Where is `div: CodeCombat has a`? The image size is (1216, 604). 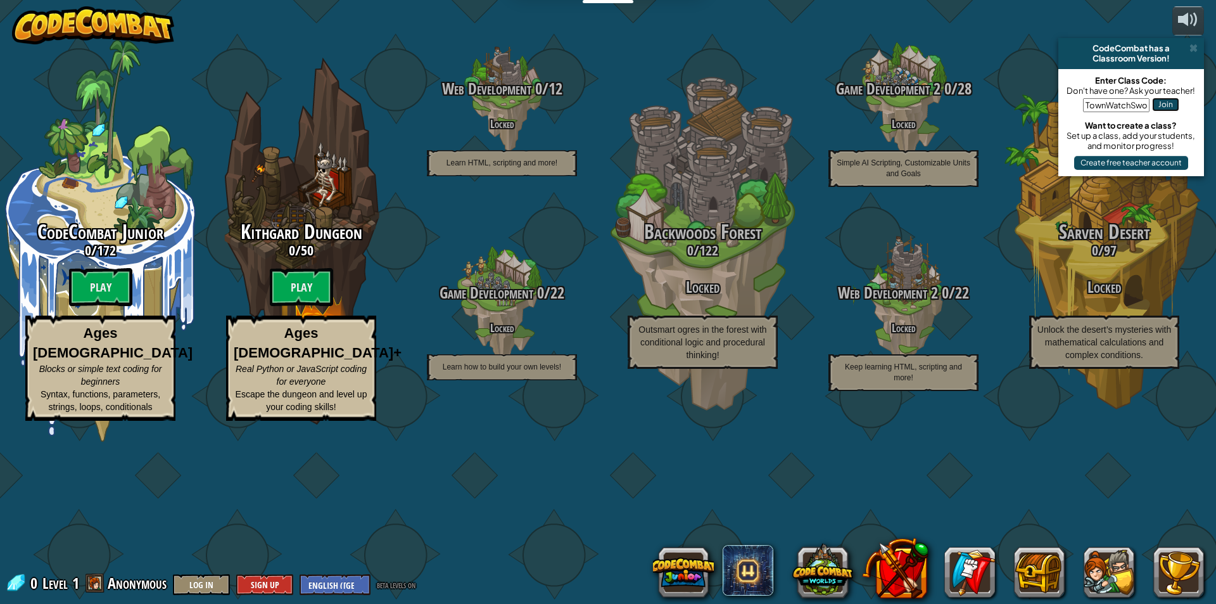 div: CodeCombat has a is located at coordinates (1131, 48).